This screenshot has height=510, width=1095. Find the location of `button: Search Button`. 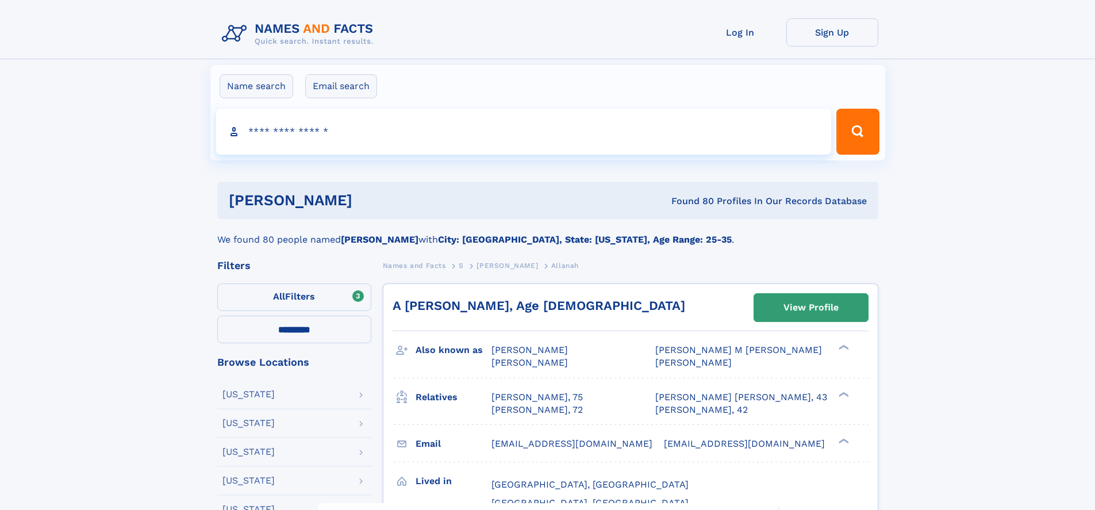

button: Search Button is located at coordinates (858, 132).